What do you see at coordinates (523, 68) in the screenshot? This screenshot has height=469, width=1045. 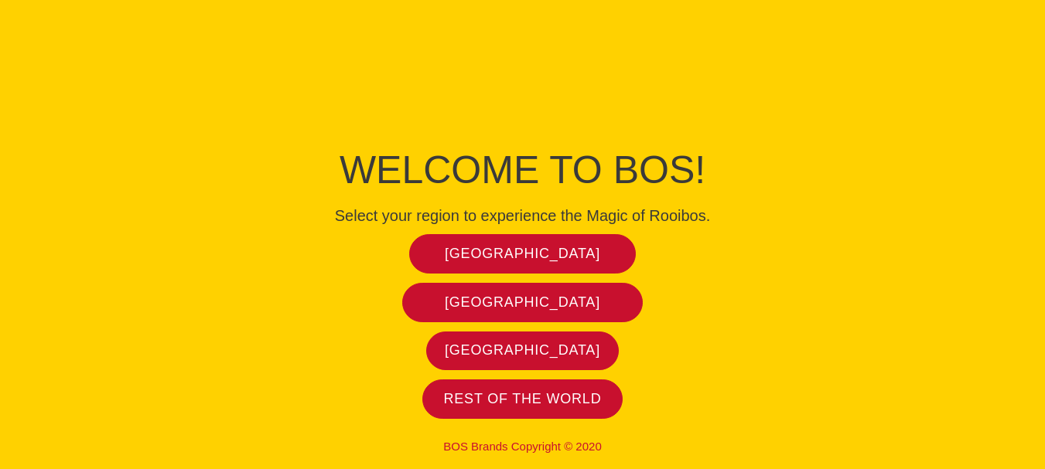 I see `img: Bos Brands` at bounding box center [523, 68].